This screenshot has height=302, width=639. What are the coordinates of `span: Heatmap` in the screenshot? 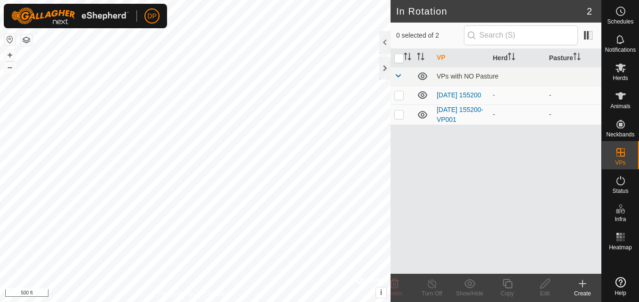 It's located at (620, 247).